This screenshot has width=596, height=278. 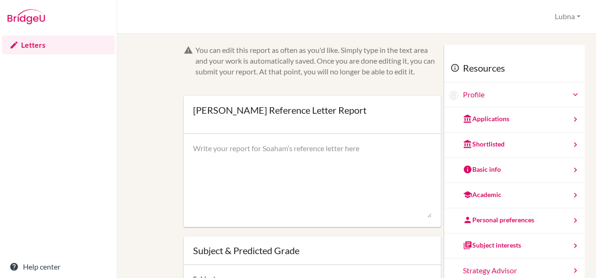 What do you see at coordinates (454, 96) in the screenshot?
I see `img: Soaham Dabas` at bounding box center [454, 96].